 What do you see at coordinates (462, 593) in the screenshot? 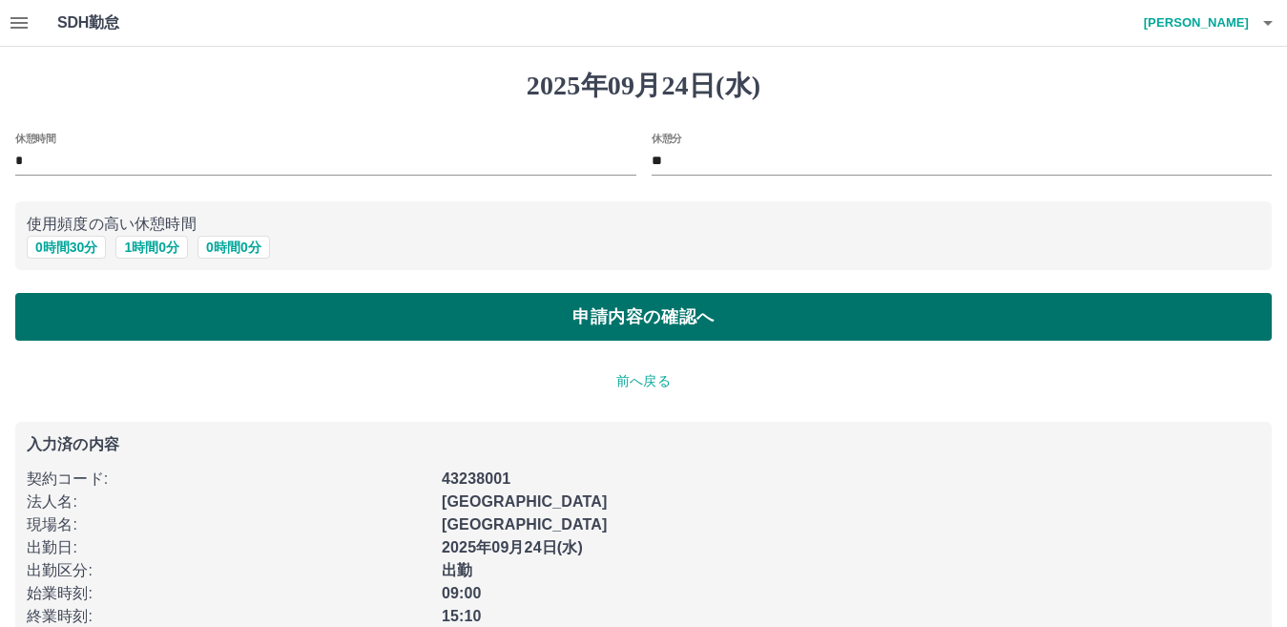
I see `b: 09:00` at bounding box center [462, 593].